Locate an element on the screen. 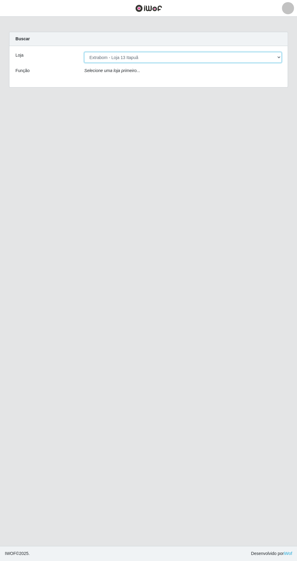  img: CoreUI Logo is located at coordinates (148, 8).